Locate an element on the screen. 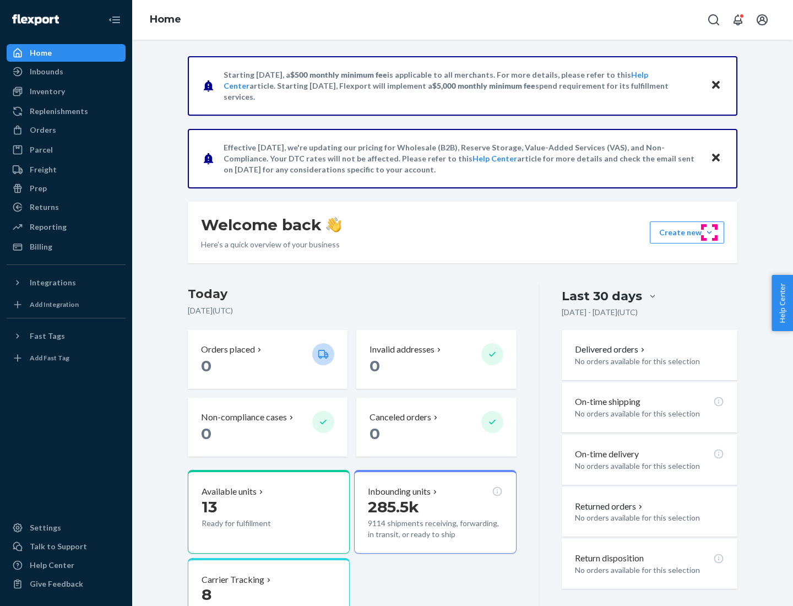 The image size is (793, 606). a: Talk to Support is located at coordinates (66, 546).